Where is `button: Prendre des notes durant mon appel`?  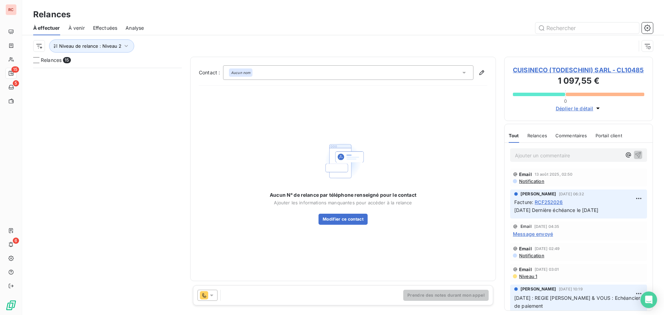
button: Prendre des notes durant mon appel is located at coordinates (446, 295).